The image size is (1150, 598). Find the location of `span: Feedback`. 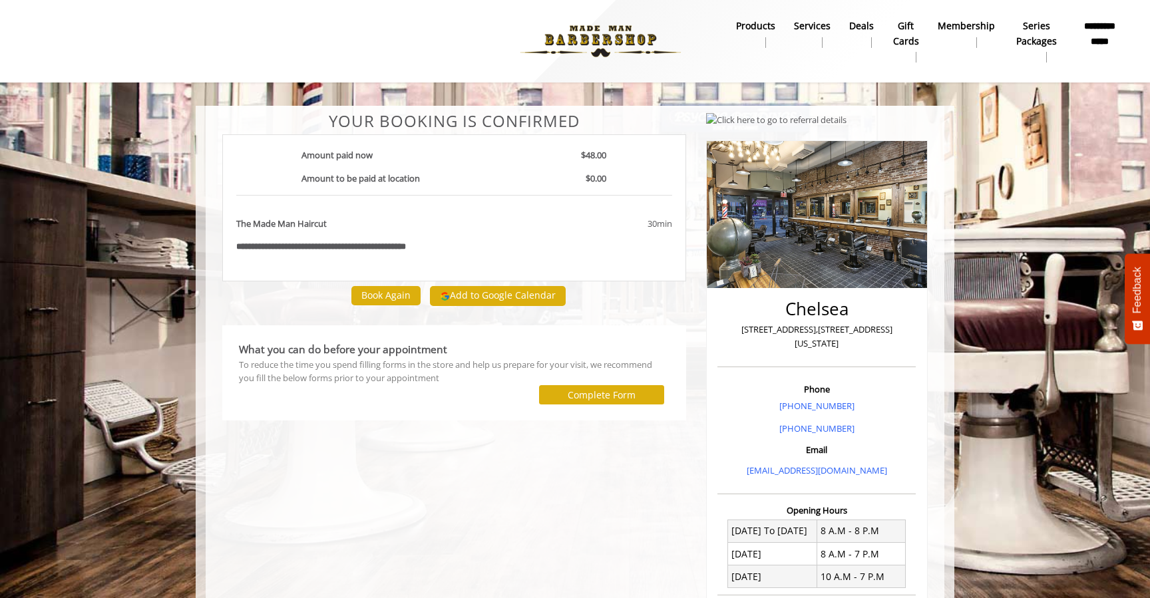

span: Feedback is located at coordinates (1138, 290).